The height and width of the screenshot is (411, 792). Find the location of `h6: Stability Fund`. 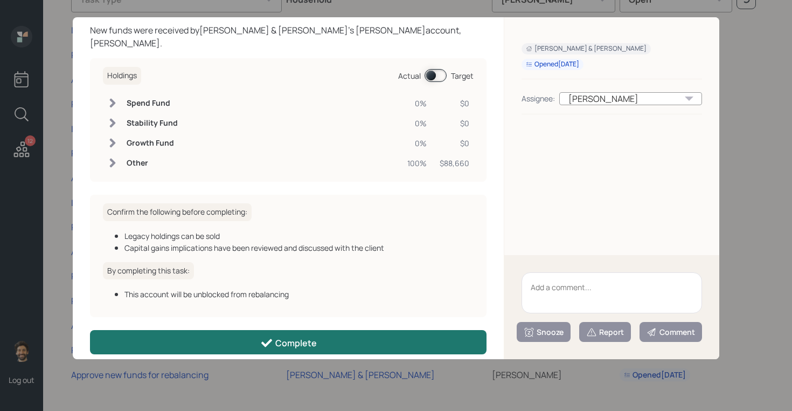

h6: Stability Fund is located at coordinates (152, 123).